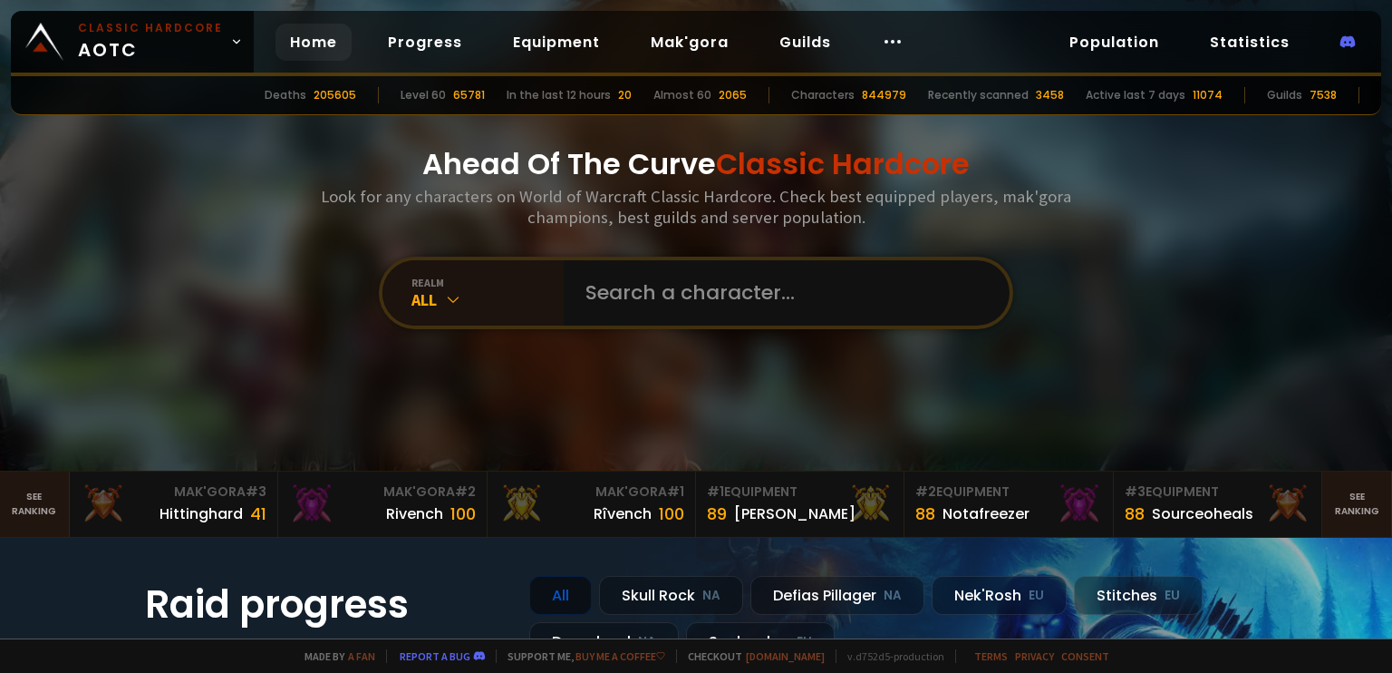 The height and width of the screenshot is (673, 1392). I want to click on div: 7538, so click(1324, 95).